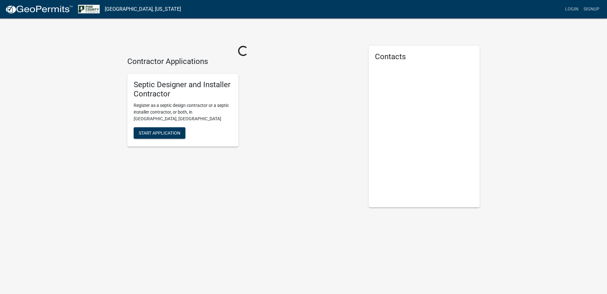 The width and height of the screenshot is (607, 294). I want to click on span: Start Application, so click(159, 133).